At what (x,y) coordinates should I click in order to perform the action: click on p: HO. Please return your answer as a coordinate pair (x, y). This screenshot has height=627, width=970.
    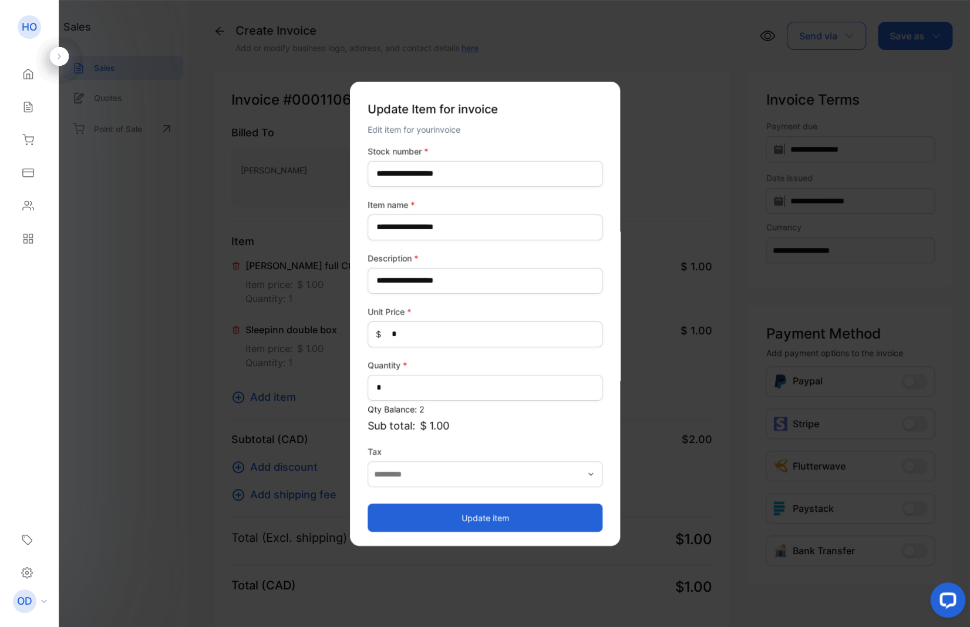
    Looking at the image, I should click on (29, 27).